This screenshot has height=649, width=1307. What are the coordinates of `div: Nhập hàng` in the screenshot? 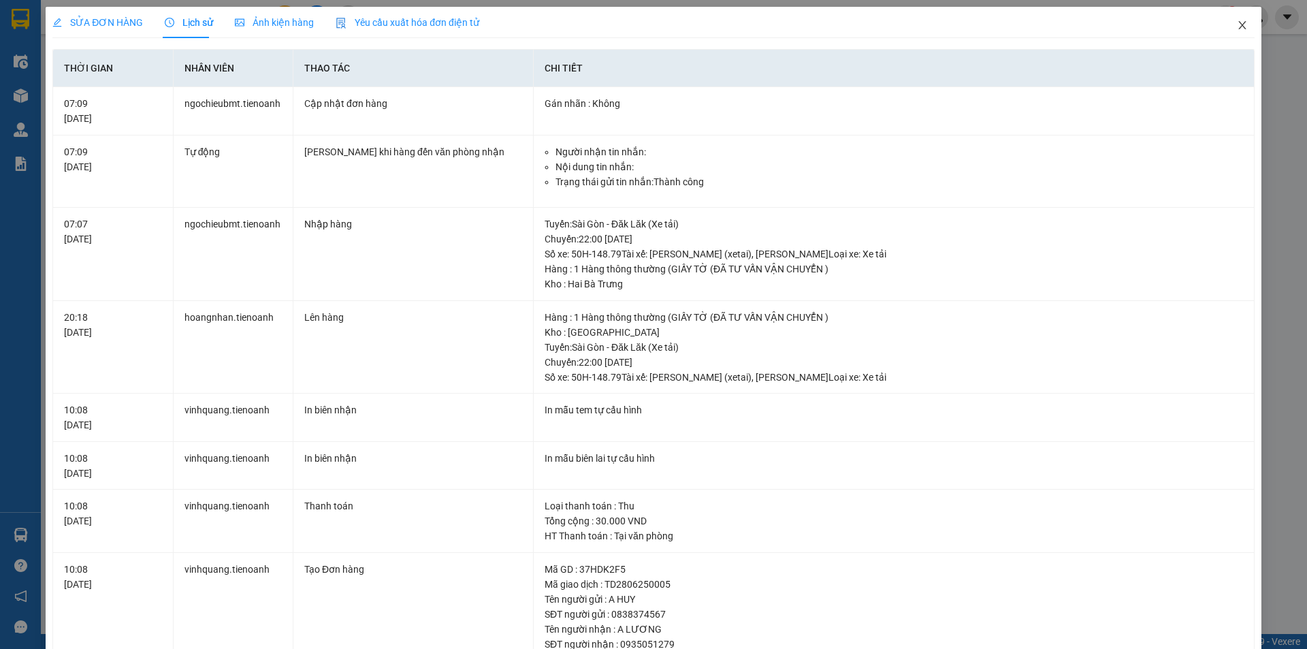 It's located at (413, 224).